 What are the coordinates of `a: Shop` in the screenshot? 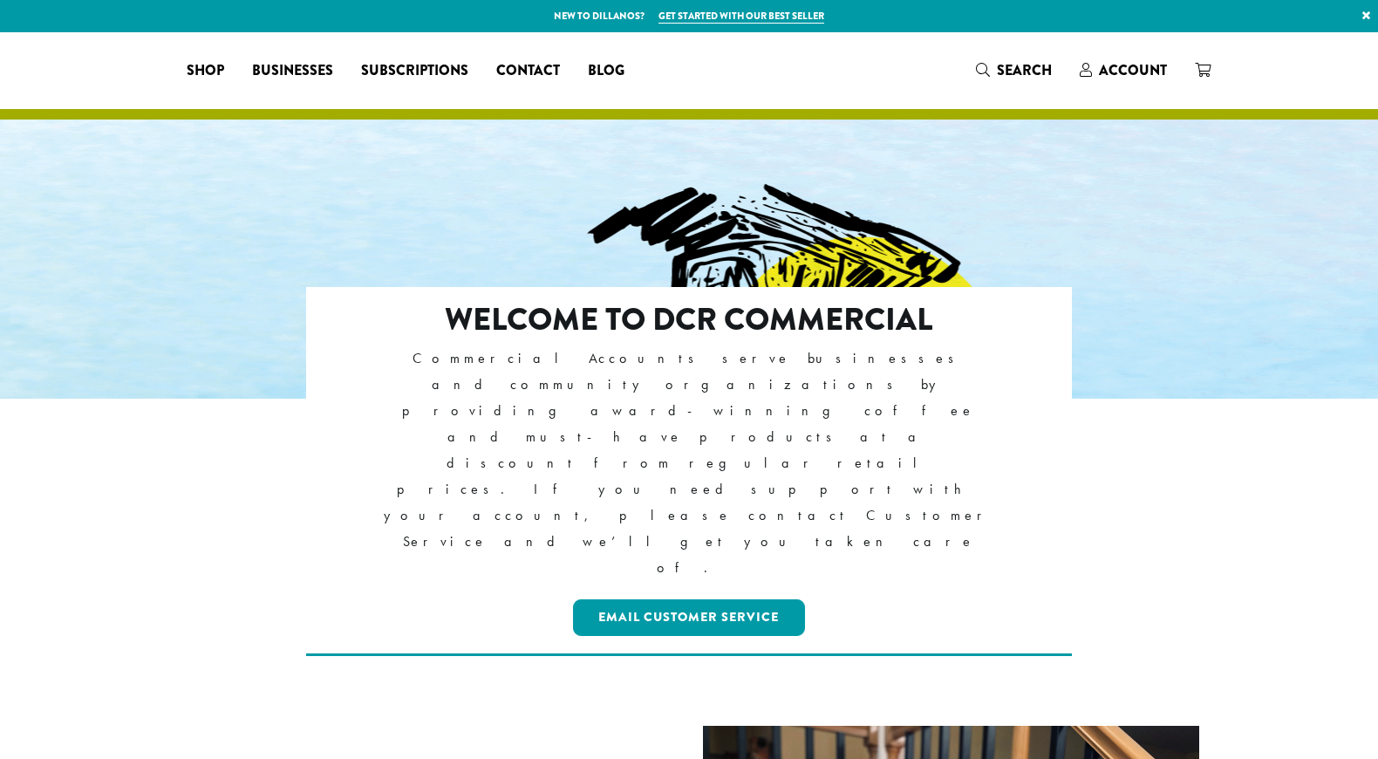 It's located at (205, 71).